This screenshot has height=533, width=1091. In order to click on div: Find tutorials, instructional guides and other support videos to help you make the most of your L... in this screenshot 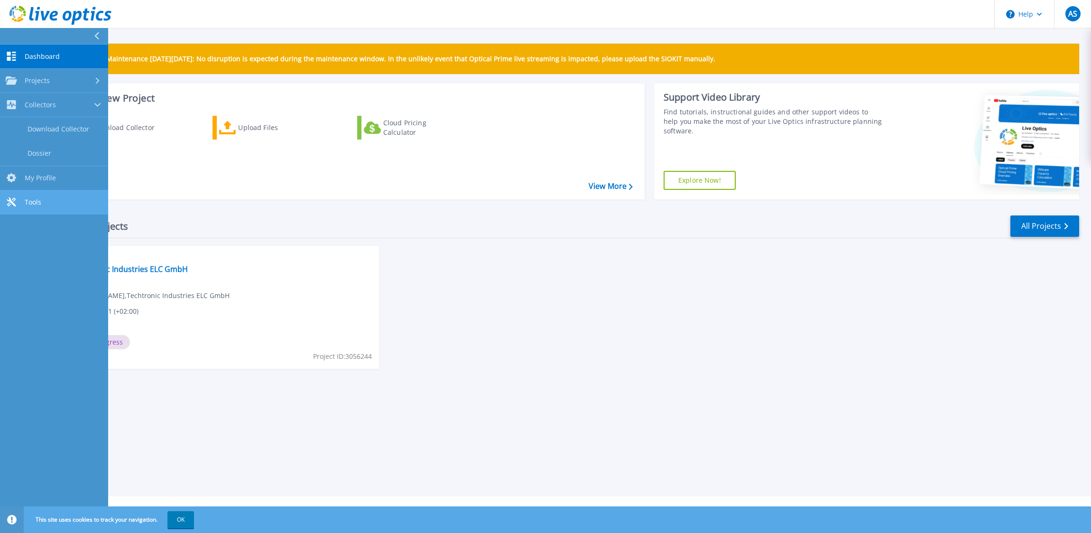, I will do `click(773, 121)`.